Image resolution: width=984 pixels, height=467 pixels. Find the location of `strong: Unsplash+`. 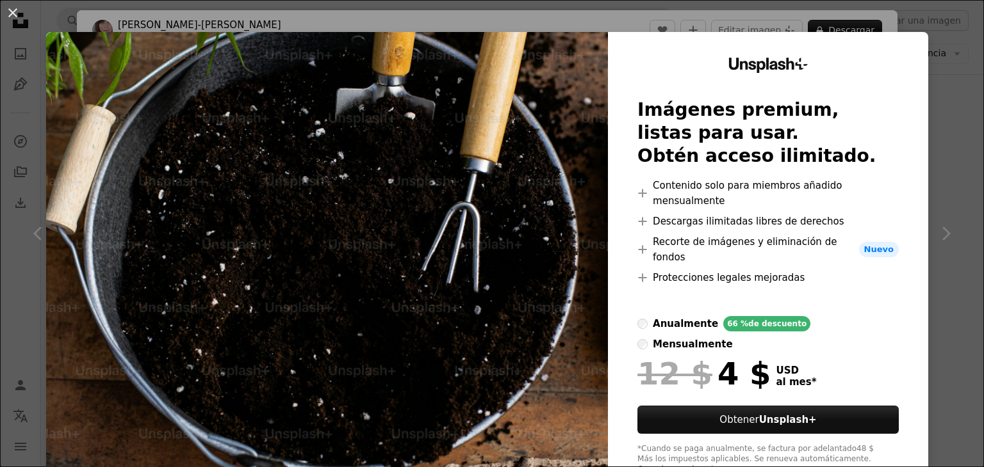

strong: Unsplash+ is located at coordinates (788, 420).